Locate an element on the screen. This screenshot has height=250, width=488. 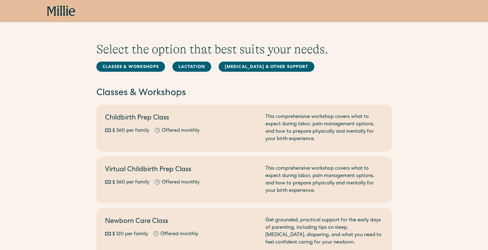
h2: Childbirth Prep Class is located at coordinates (181, 118).